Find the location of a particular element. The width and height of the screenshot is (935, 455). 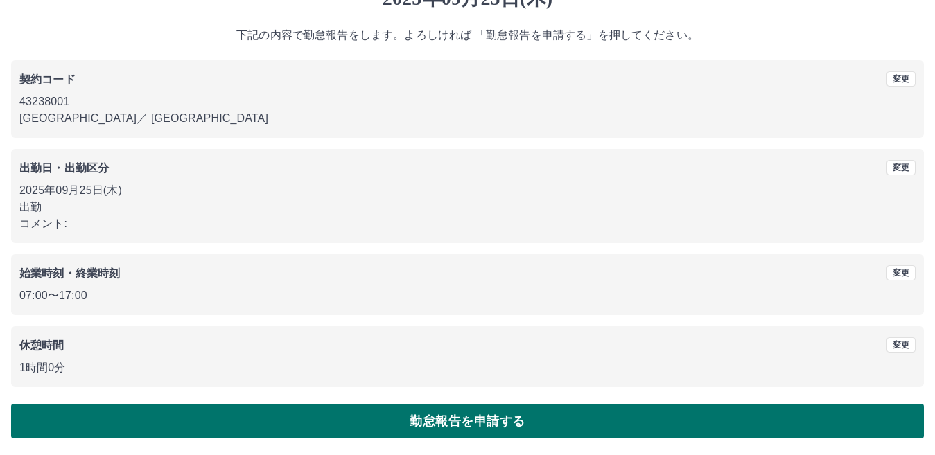

b: 始業時刻・終業時刻 is located at coordinates (69, 273).